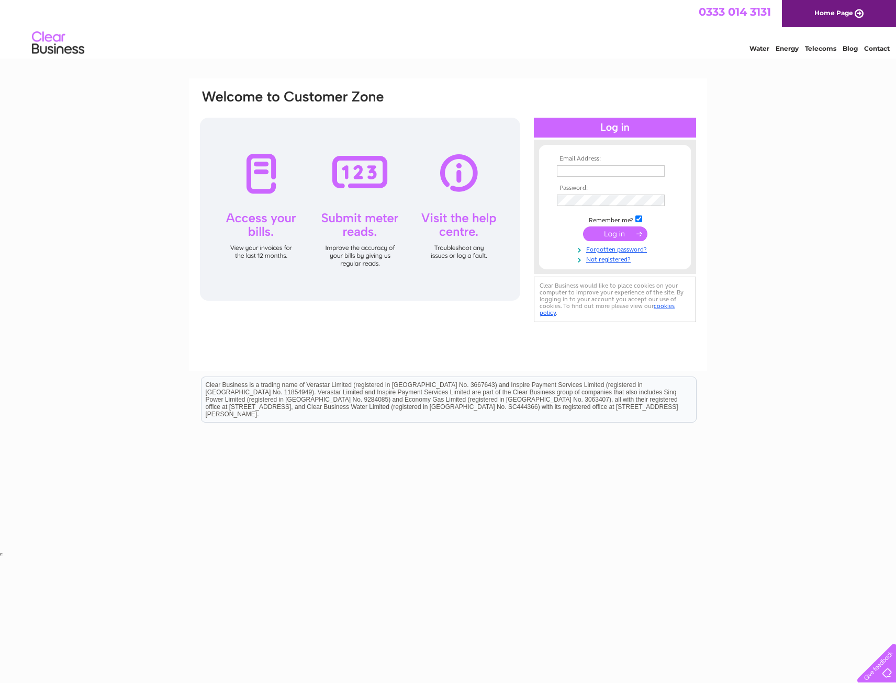 The height and width of the screenshot is (683, 896). I want to click on div: Clear Business would like to place cookies on your computer to improve your experience of the sit..., so click(615, 299).